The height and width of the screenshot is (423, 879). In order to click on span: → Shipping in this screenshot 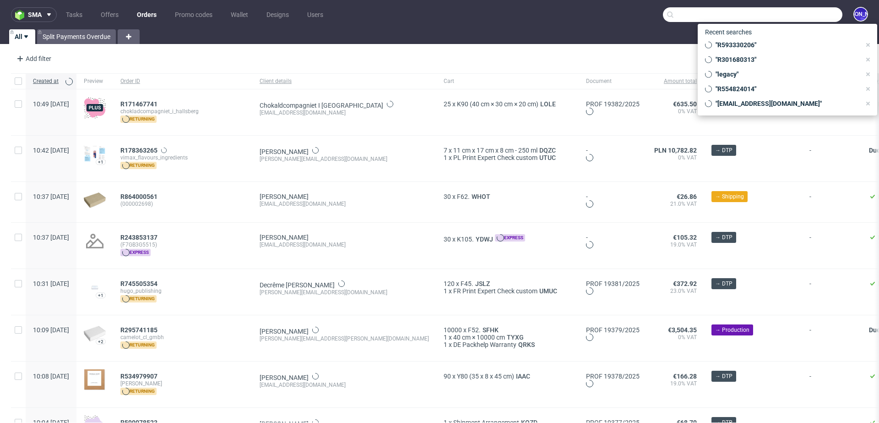, I will do `click(729, 196)`.